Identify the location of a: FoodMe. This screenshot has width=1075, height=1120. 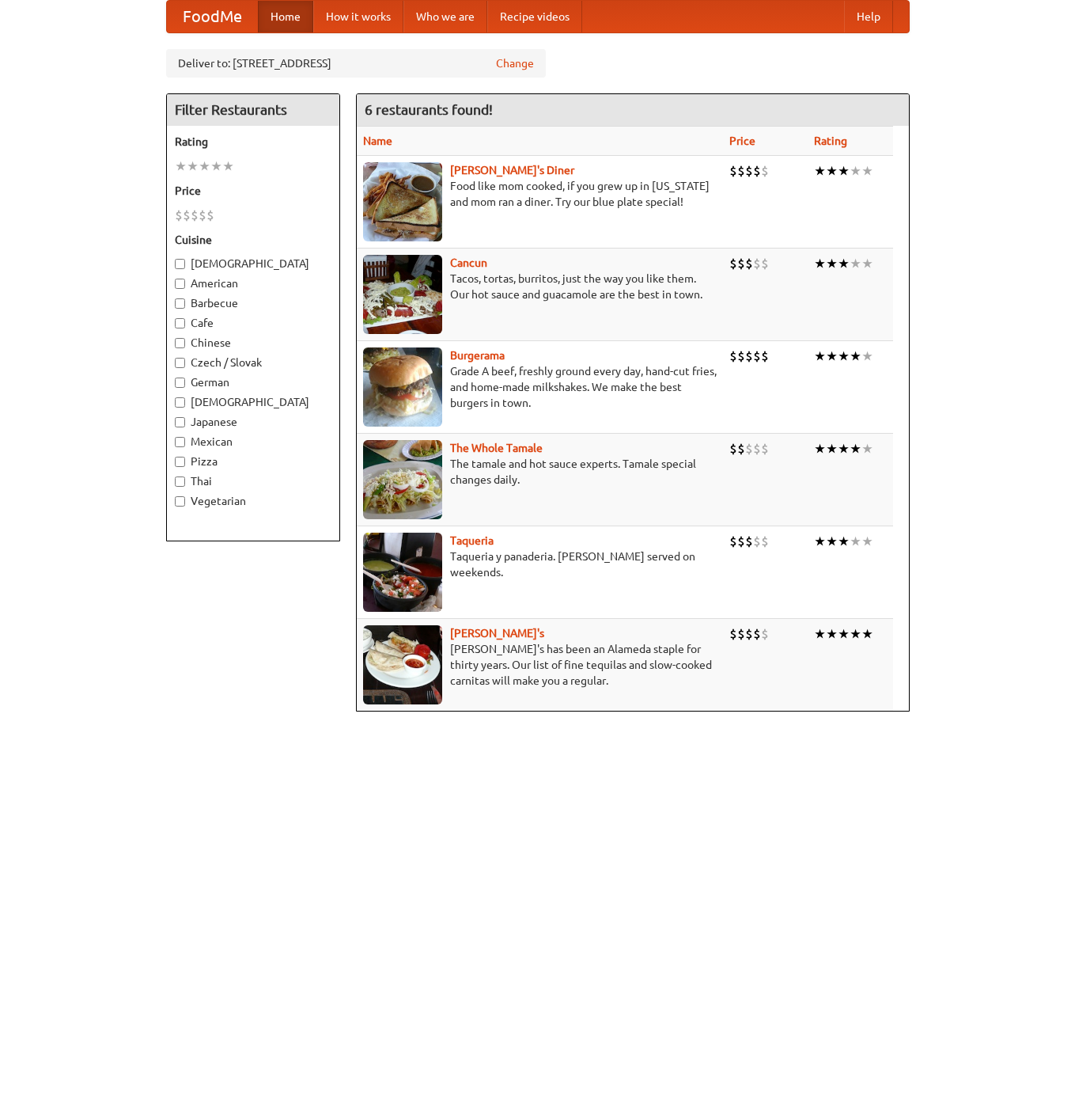
(212, 16).